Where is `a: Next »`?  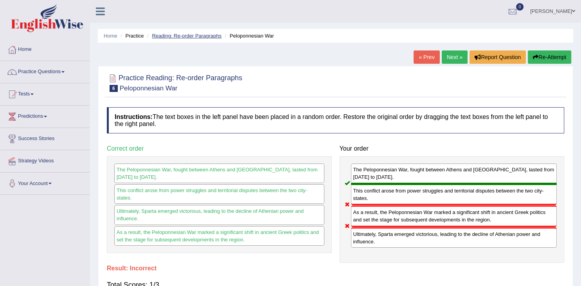
a: Next » is located at coordinates (455, 57).